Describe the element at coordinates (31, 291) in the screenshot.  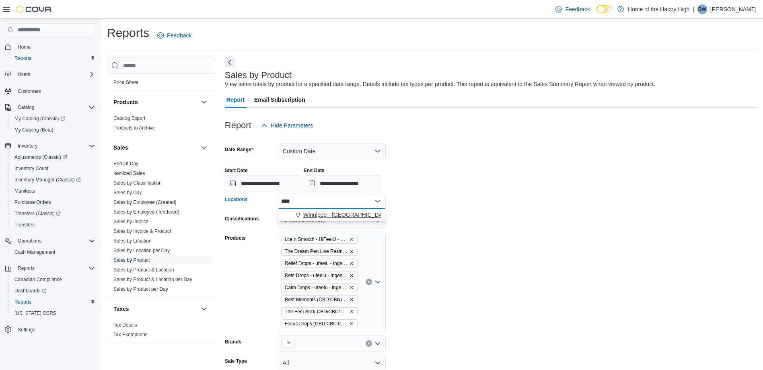
I see `span: Dashboards` at that location.